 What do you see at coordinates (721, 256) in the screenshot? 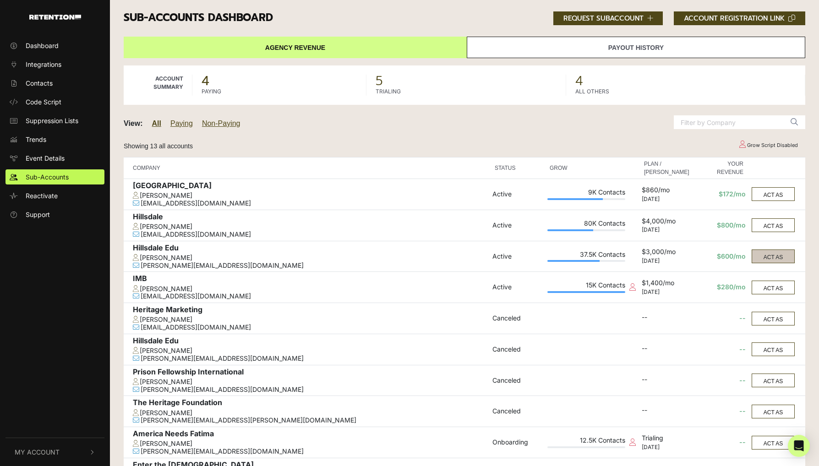
I see `td: $600/mo` at bounding box center [721, 256].